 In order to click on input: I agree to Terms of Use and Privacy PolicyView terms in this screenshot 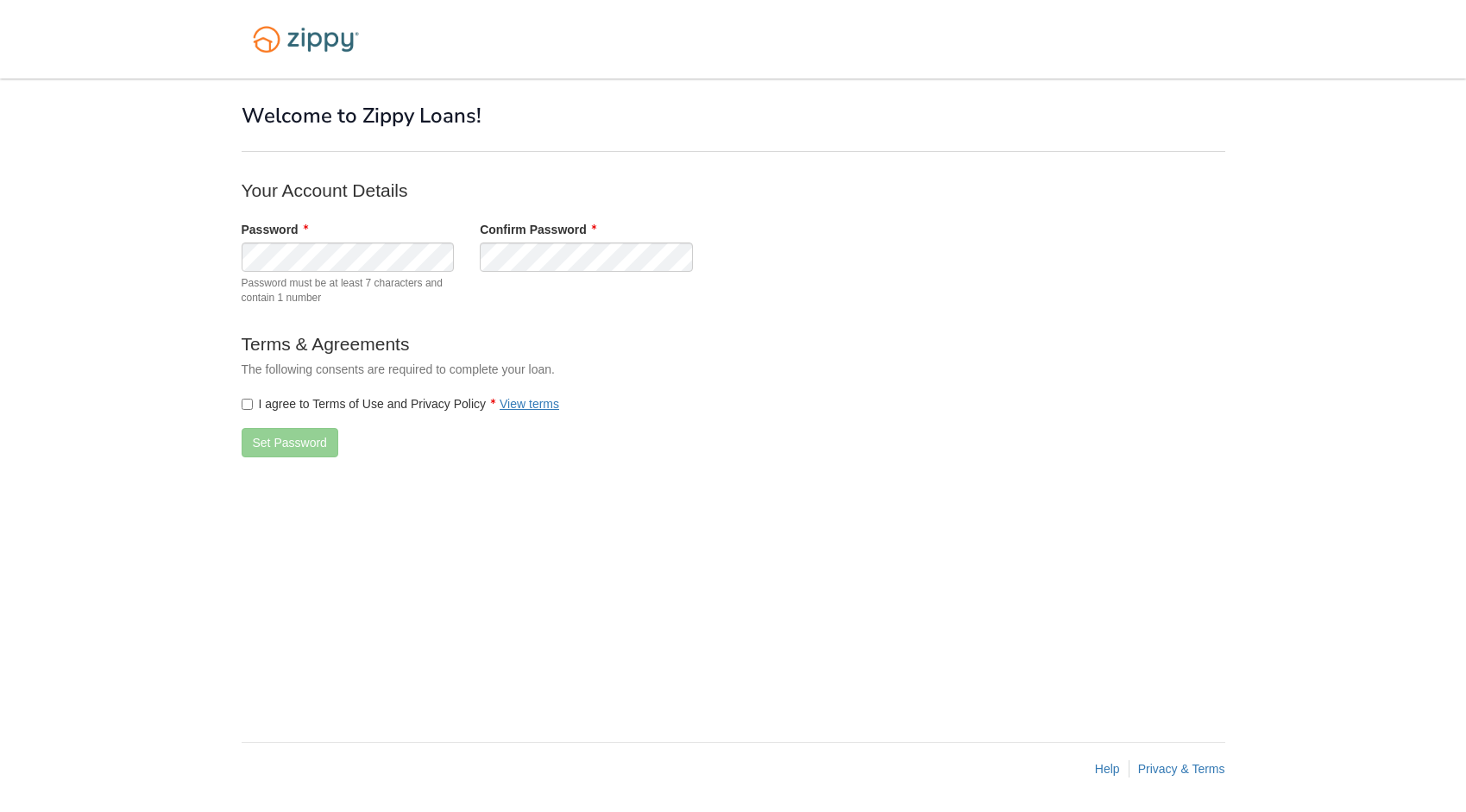, I will do `click(246, 404)`.